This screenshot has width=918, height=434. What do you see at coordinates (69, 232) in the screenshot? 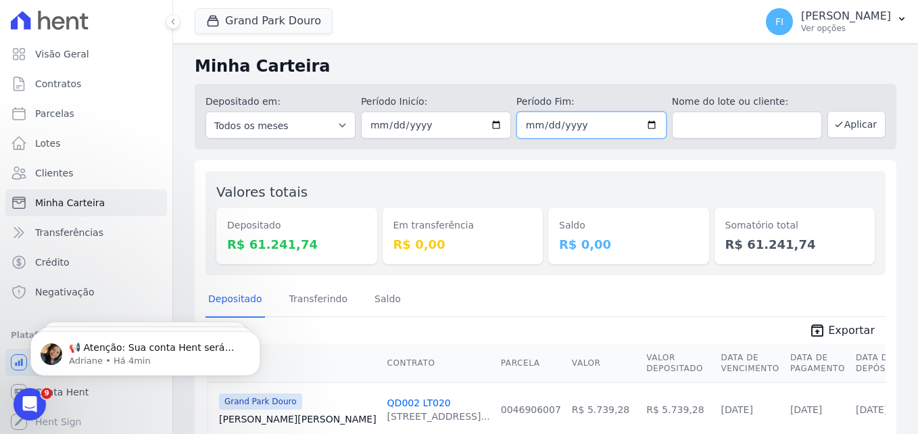
I see `span: Transferências` at bounding box center [69, 232].